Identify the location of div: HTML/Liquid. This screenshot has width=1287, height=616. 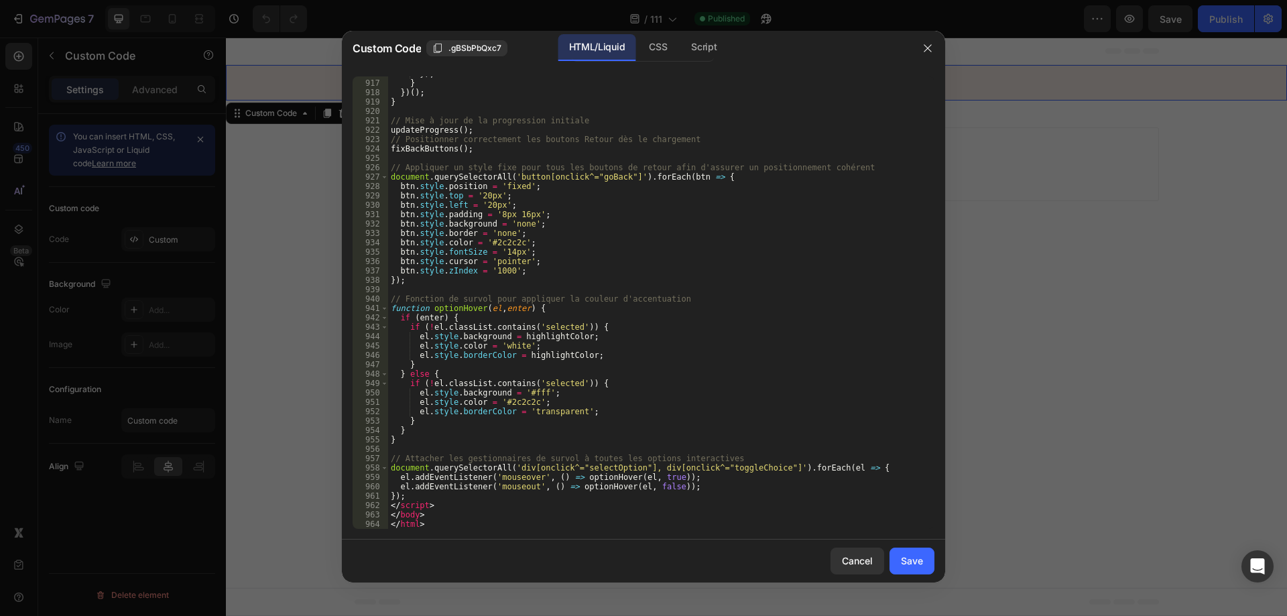
(596, 48).